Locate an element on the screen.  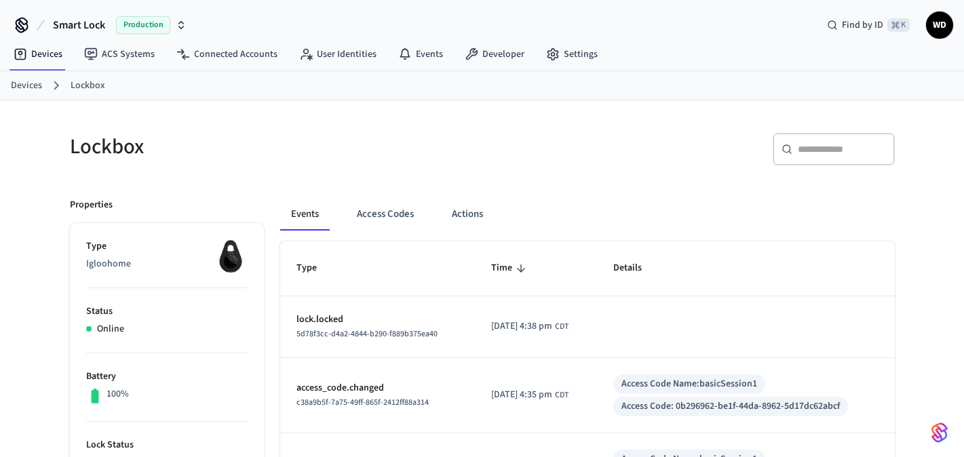
p: 100% is located at coordinates (117, 394).